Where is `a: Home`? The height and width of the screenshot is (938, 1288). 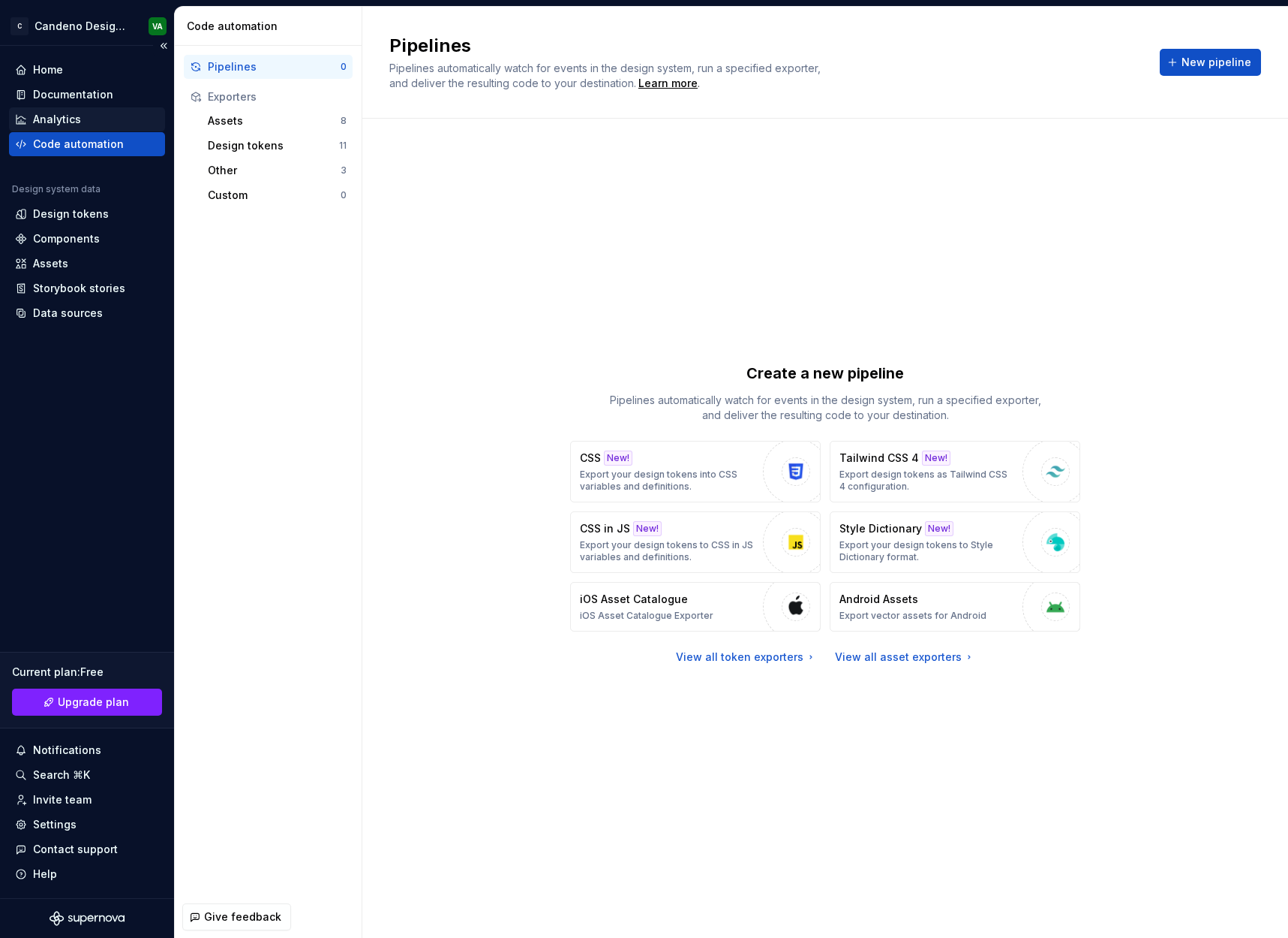
a: Home is located at coordinates (87, 70).